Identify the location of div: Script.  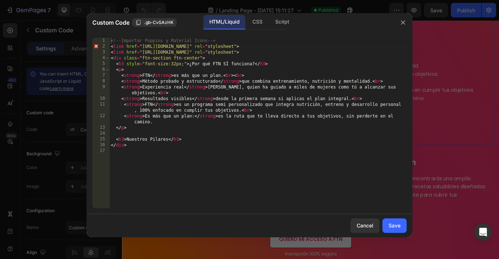
(282, 22).